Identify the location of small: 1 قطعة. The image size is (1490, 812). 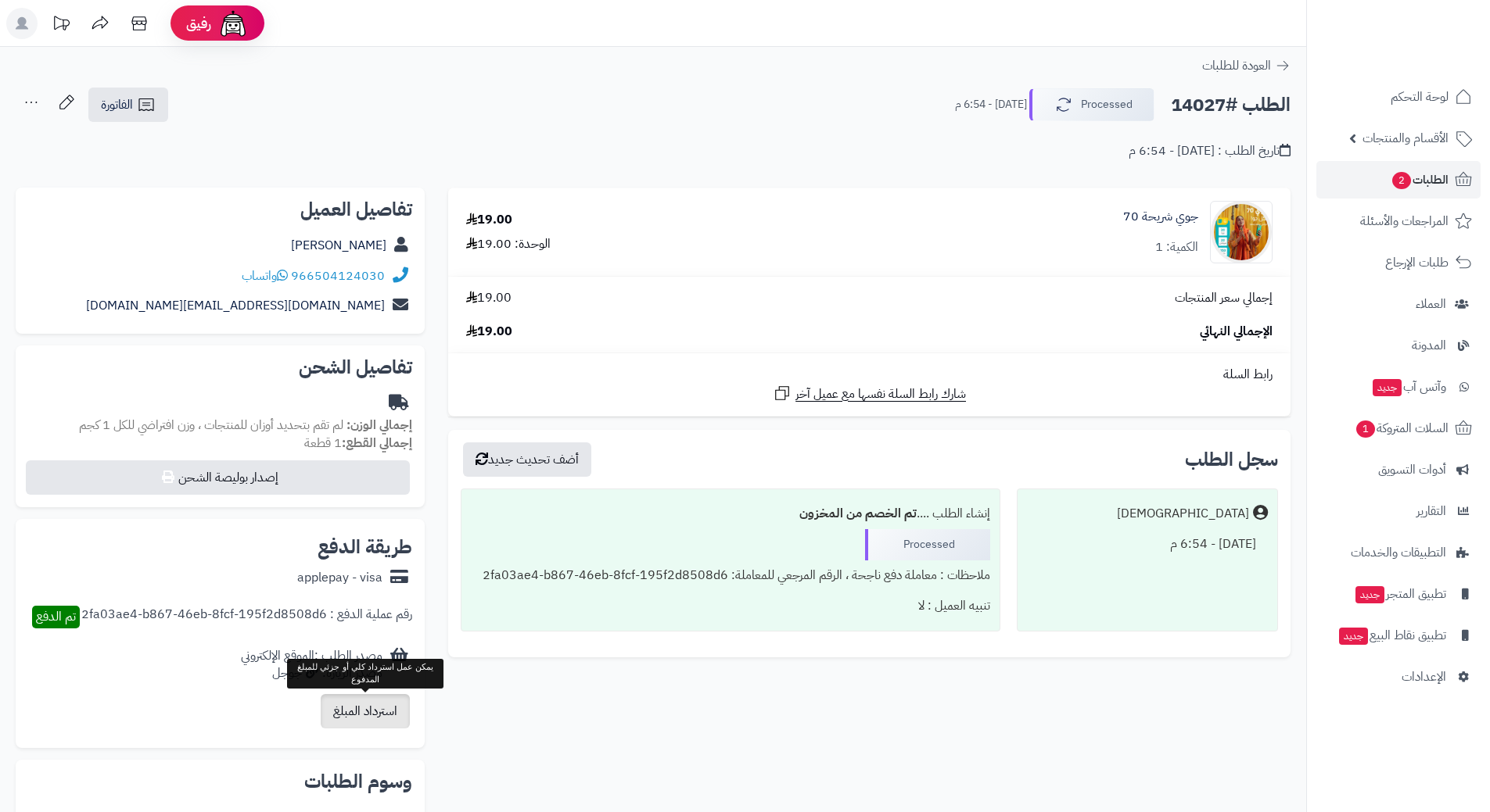
(358, 443).